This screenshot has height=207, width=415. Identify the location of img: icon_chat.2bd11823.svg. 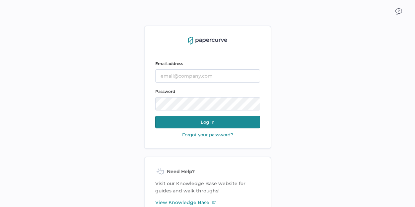
(398, 12).